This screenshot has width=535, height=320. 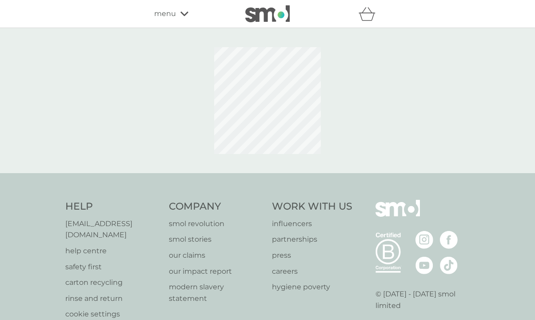 I want to click on h4: Company, so click(x=216, y=206).